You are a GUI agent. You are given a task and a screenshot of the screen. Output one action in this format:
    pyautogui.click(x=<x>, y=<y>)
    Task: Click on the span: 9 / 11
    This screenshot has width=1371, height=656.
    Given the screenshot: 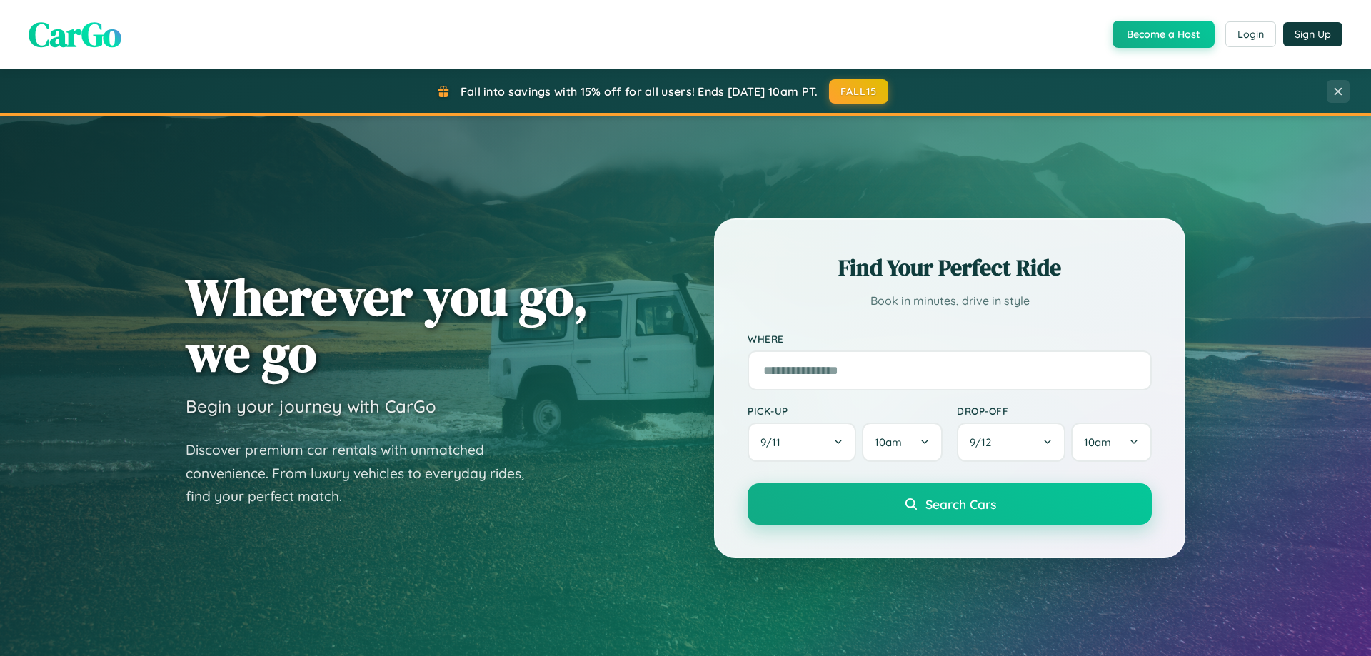 What is the action you would take?
    pyautogui.click(x=774, y=442)
    